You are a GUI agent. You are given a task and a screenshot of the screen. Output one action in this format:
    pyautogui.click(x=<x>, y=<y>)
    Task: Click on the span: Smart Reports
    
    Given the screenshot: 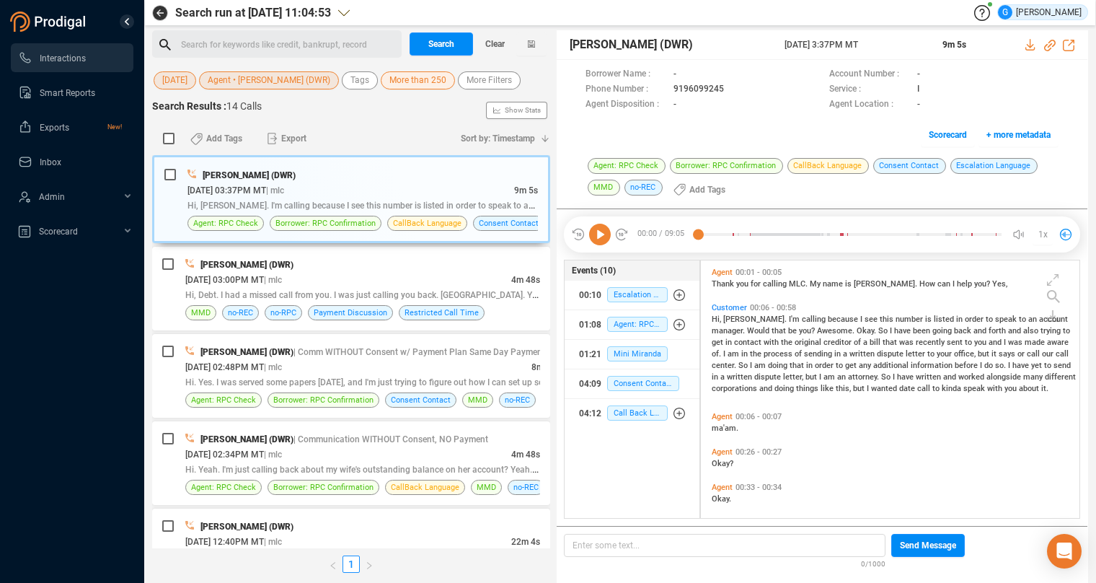 What is the action you would take?
    pyautogui.click(x=67, y=93)
    